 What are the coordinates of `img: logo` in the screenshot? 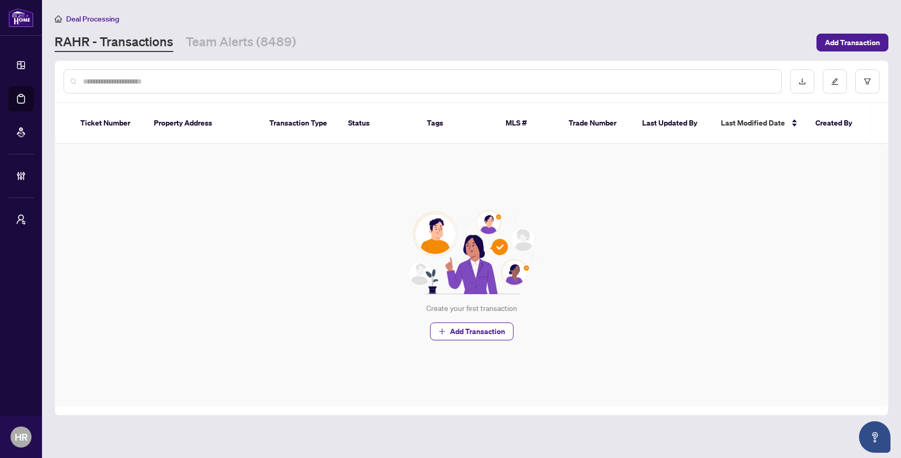 It's located at (21, 17).